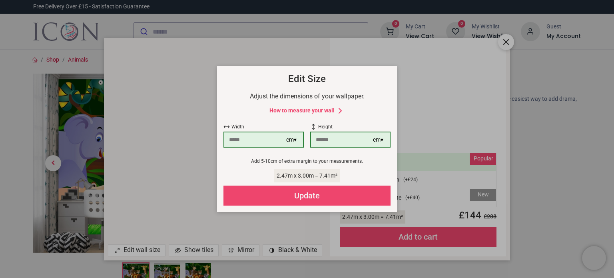 Image resolution: width=614 pixels, height=278 pixels. What do you see at coordinates (264, 127) in the screenshot?
I see `span: Width` at bounding box center [264, 127].